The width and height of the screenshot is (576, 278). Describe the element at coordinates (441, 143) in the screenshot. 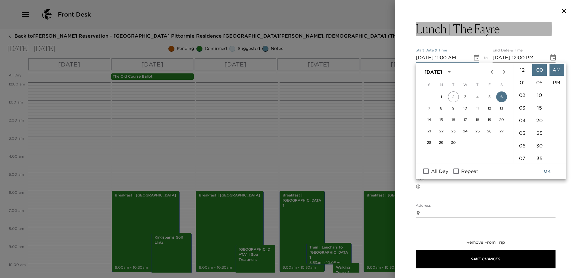

I see `button: 29` at that location.